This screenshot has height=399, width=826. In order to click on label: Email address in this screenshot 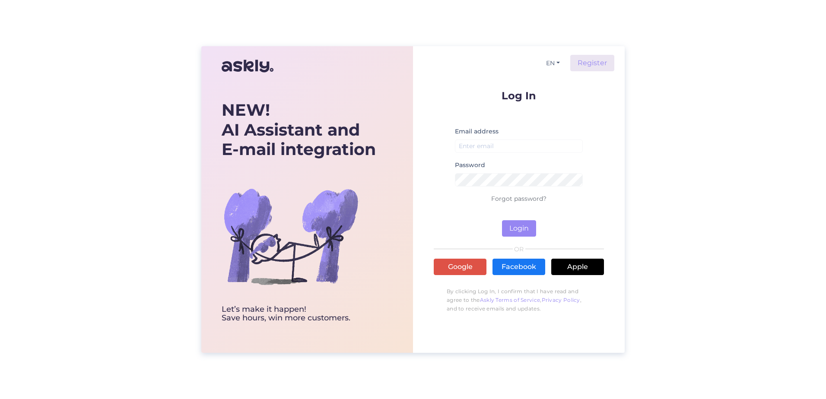, I will do `click(476, 131)`.